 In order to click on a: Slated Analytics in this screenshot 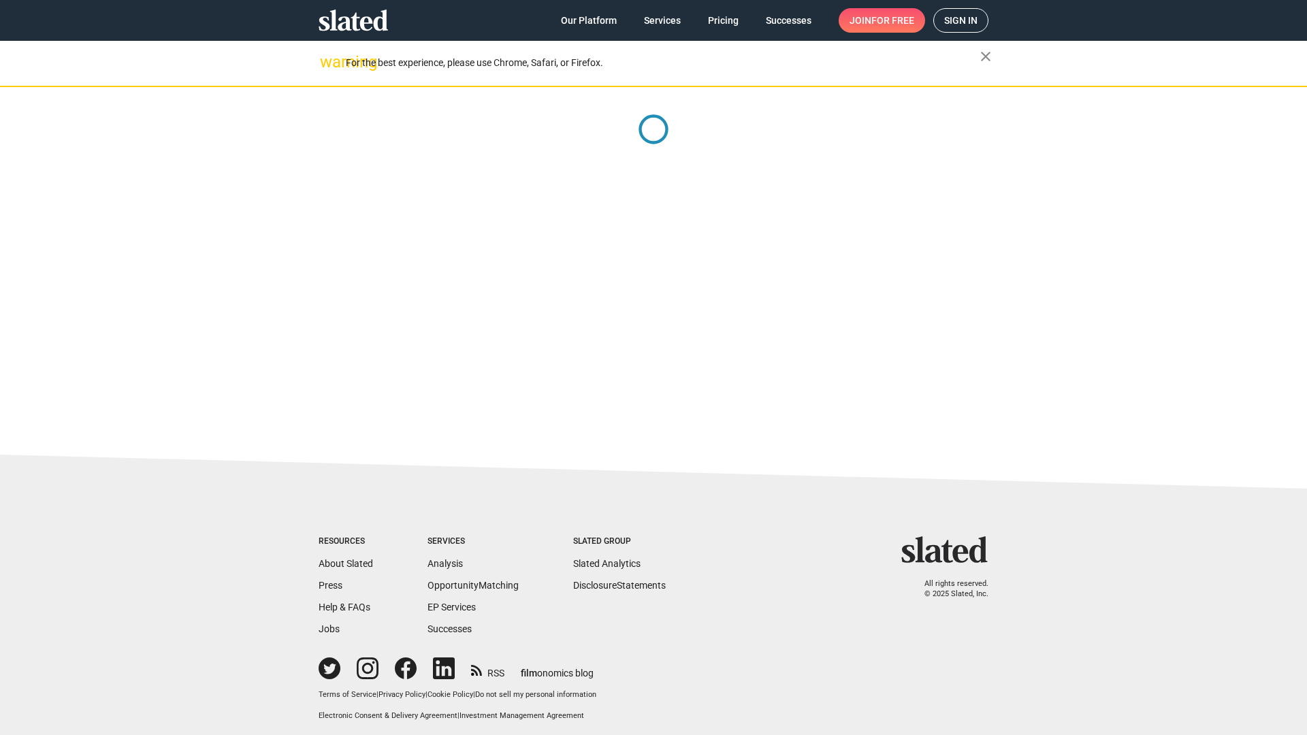, I will do `click(606, 564)`.